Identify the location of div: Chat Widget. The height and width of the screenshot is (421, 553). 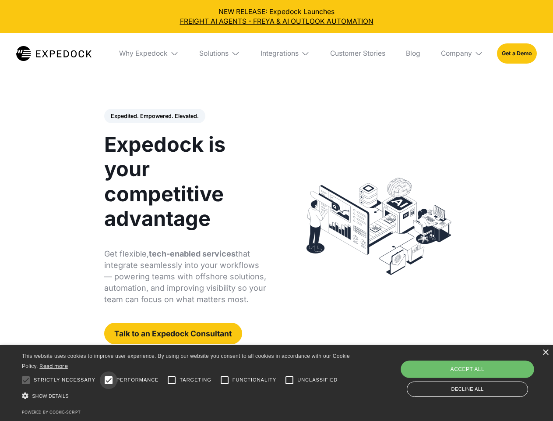
(480, 373).